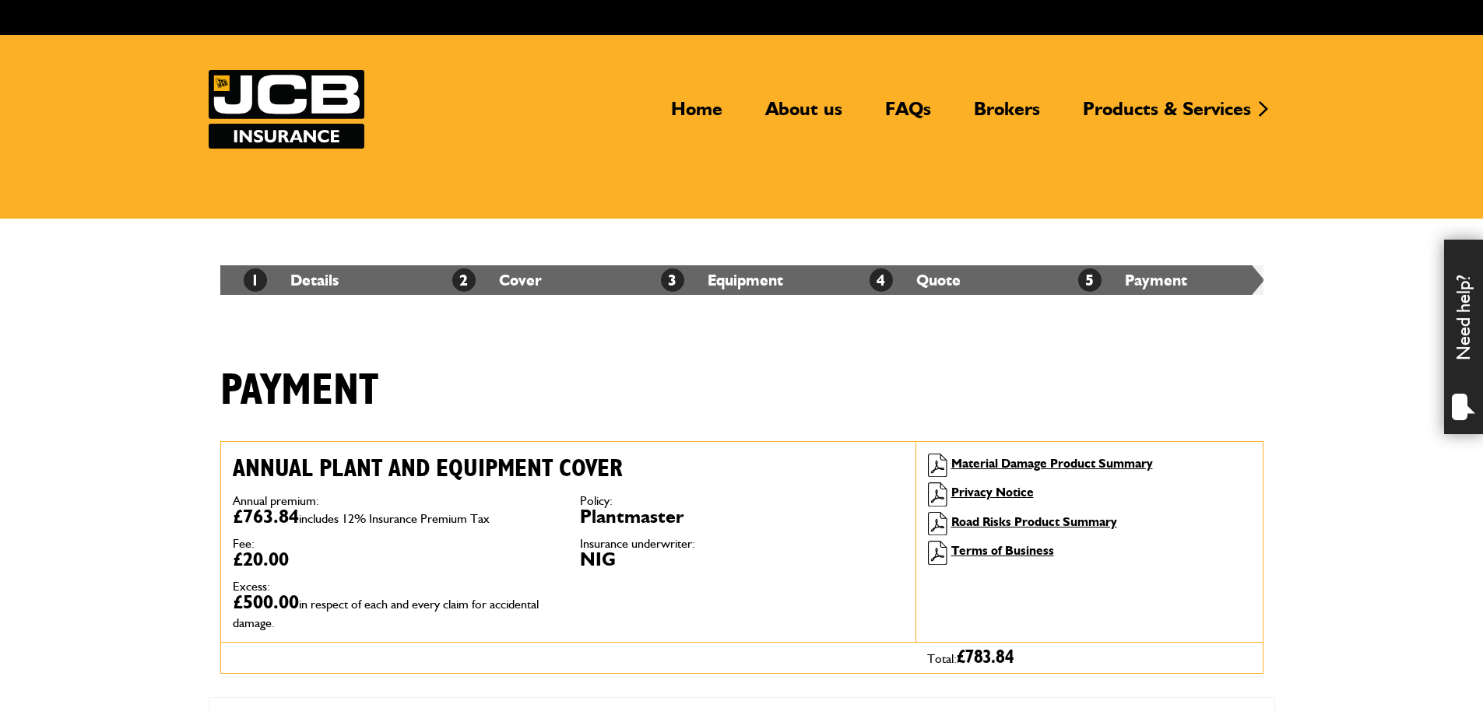 The width and height of the screenshot is (1483, 715). Describe the element at coordinates (1089, 658) in the screenshot. I see `div: Total:` at that location.